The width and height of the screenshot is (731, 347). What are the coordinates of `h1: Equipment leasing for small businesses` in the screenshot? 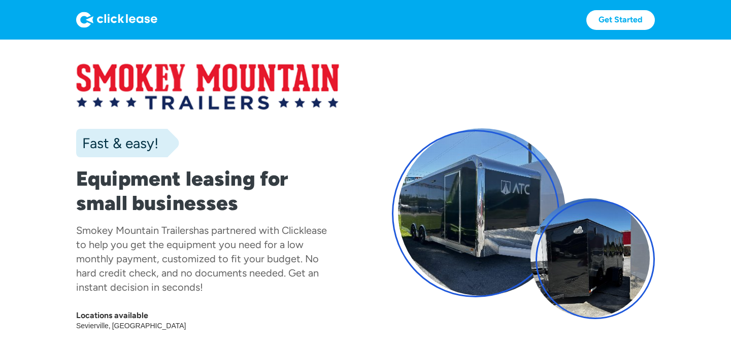 It's located at (207, 191).